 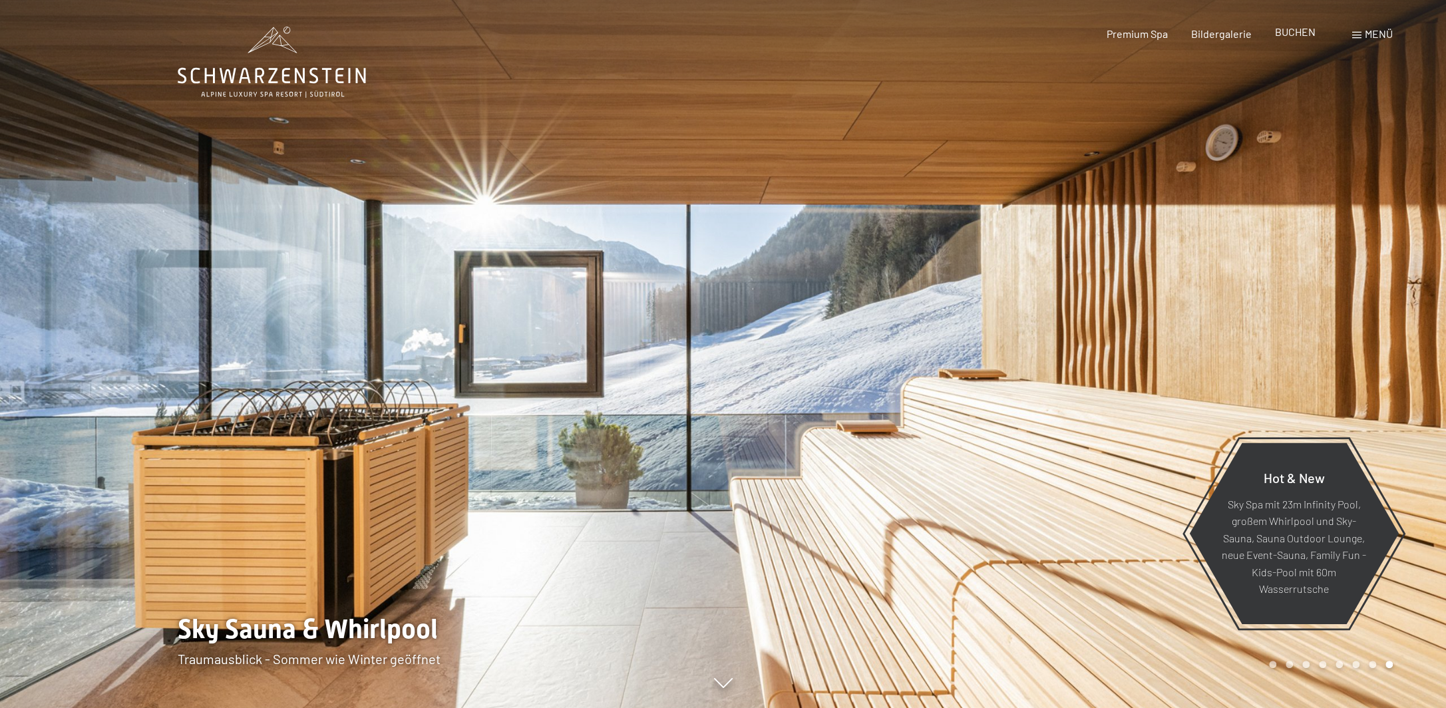 I want to click on span: BUCHEN, so click(x=1295, y=31).